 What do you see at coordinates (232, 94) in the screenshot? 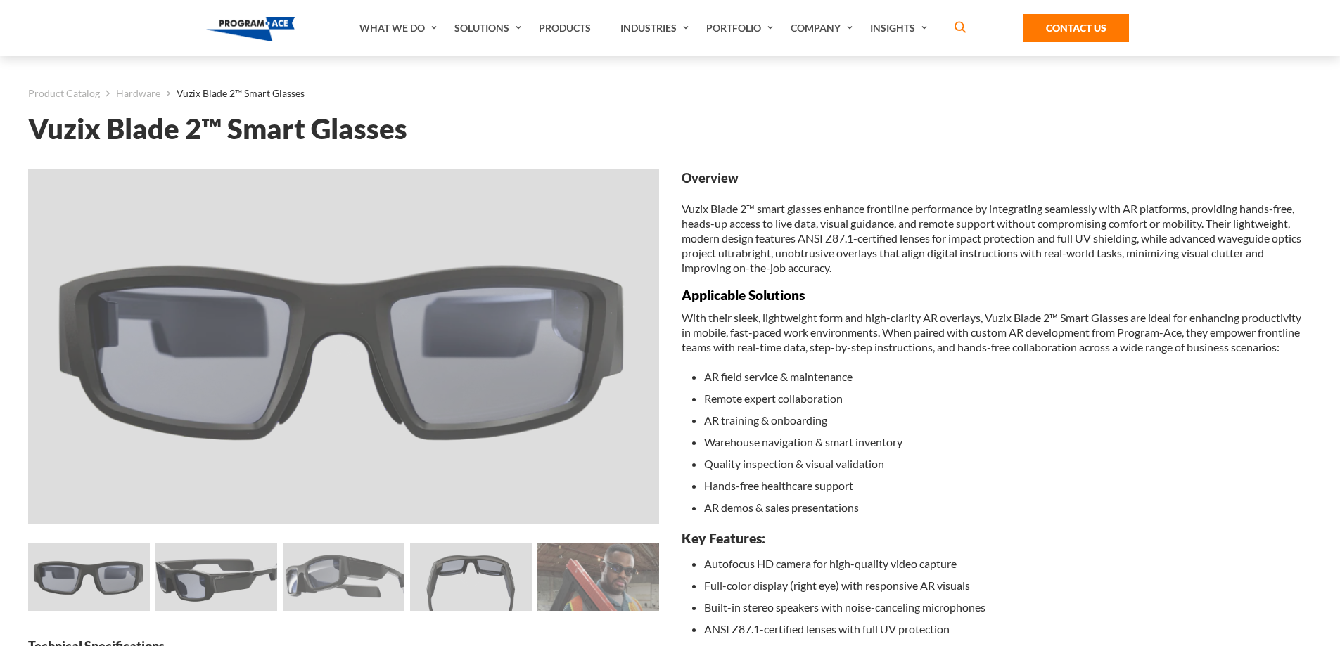
I see `li: Vuzix Blade 2™ Smart Glasses` at bounding box center [232, 94].